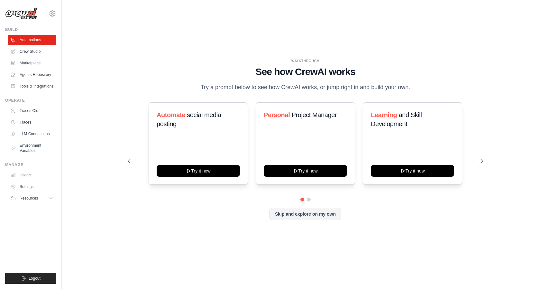  I want to click on a: Marketplace, so click(32, 63).